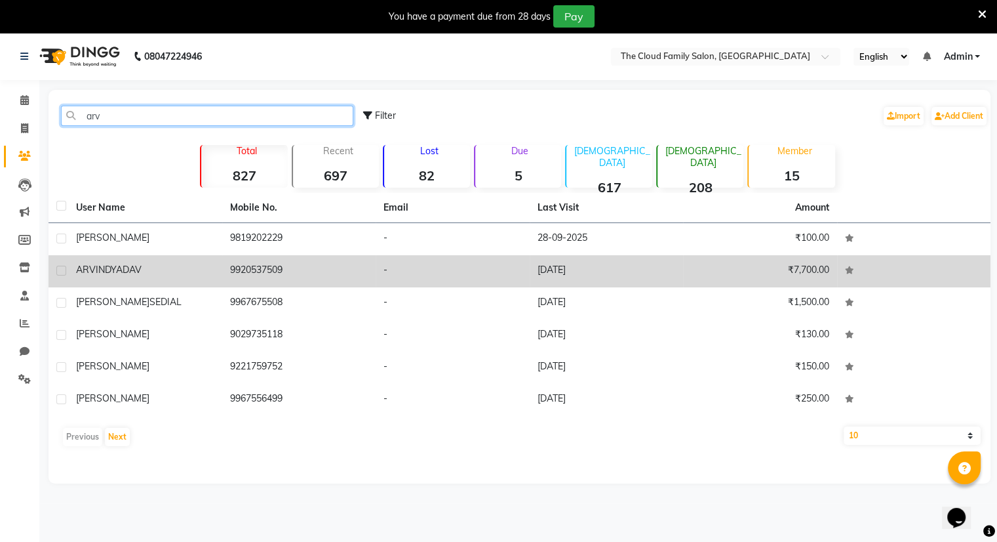 The height and width of the screenshot is (542, 997). What do you see at coordinates (299, 303) in the screenshot?
I see `td: 9967675508` at bounding box center [299, 303].